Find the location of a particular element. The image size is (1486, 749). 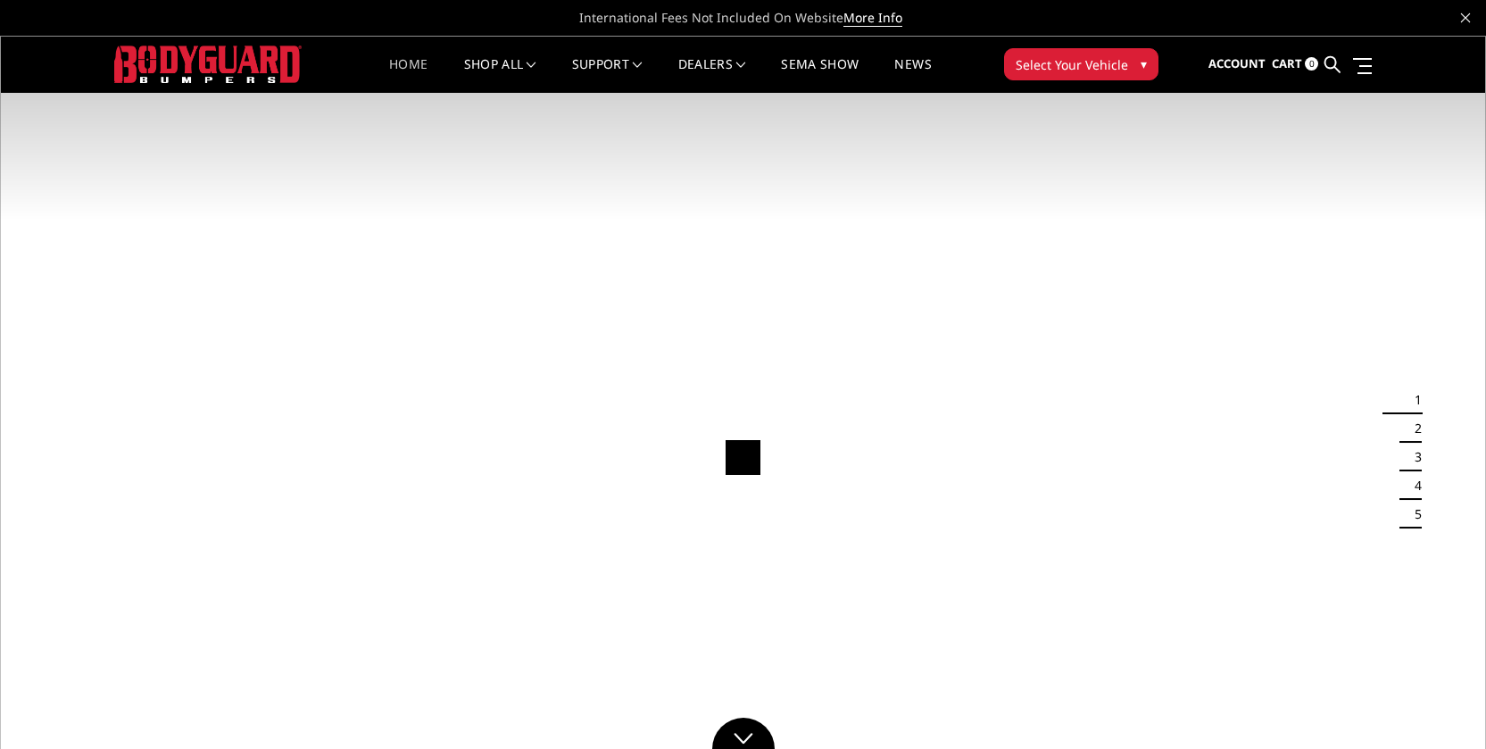

span: Select Your Vehicle is located at coordinates (1072, 64).